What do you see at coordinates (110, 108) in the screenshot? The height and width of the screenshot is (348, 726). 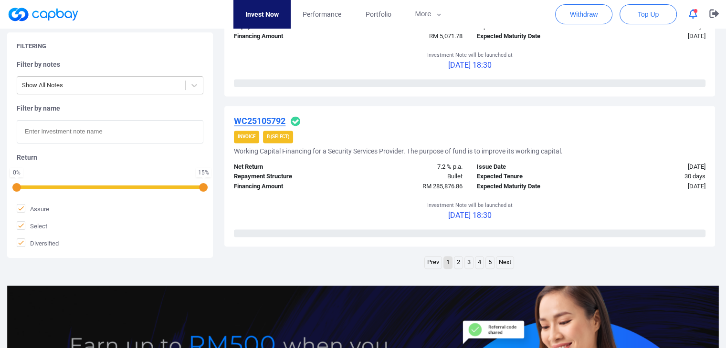 I see `h5: Filter by name` at bounding box center [110, 108].